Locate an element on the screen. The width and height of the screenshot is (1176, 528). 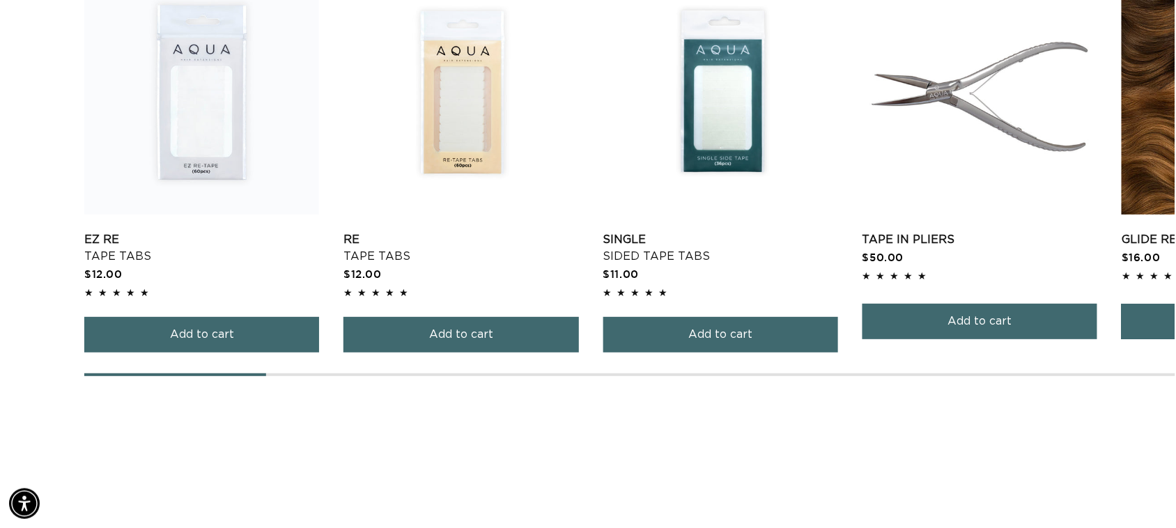
div: Accessibility Menu is located at coordinates (24, 503).